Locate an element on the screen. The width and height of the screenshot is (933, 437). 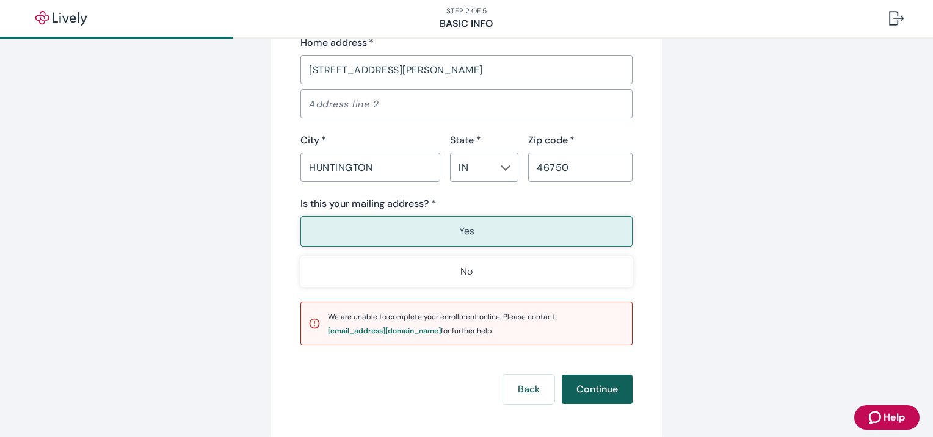
span: Help is located at coordinates (894, 418).